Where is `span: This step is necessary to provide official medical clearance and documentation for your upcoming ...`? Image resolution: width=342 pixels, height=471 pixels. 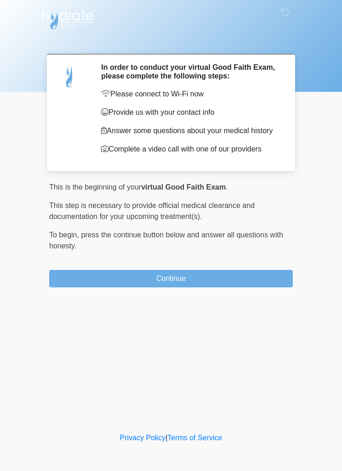 span: This step is necessary to provide official medical clearance and documentation for your upcoming ... is located at coordinates (152, 211).